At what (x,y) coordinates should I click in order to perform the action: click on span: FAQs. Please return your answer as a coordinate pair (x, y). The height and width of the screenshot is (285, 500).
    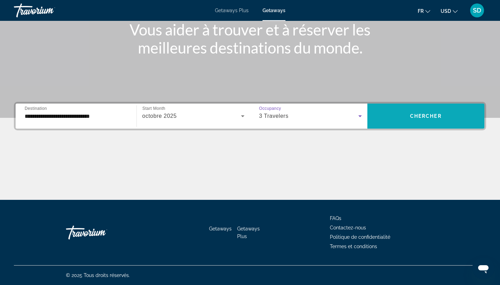
    Looking at the image, I should click on (336, 218).